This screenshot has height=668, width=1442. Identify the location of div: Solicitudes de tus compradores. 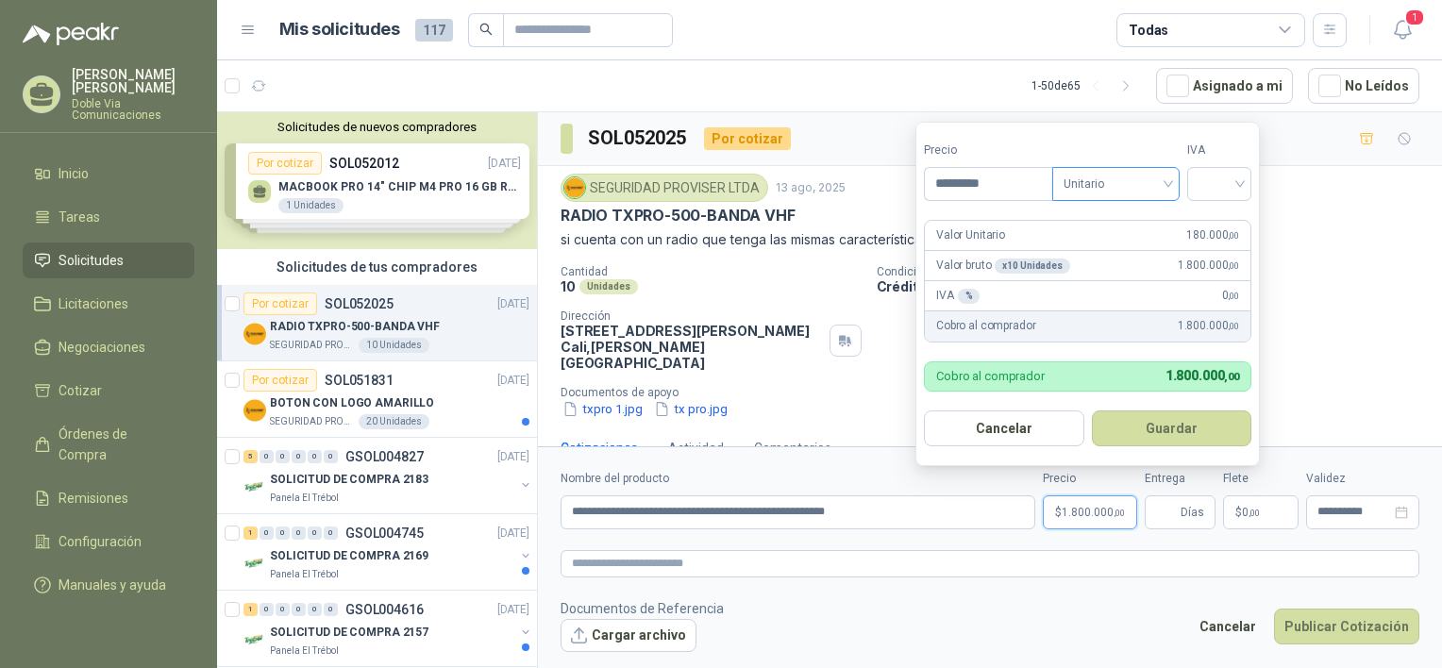
(377, 267).